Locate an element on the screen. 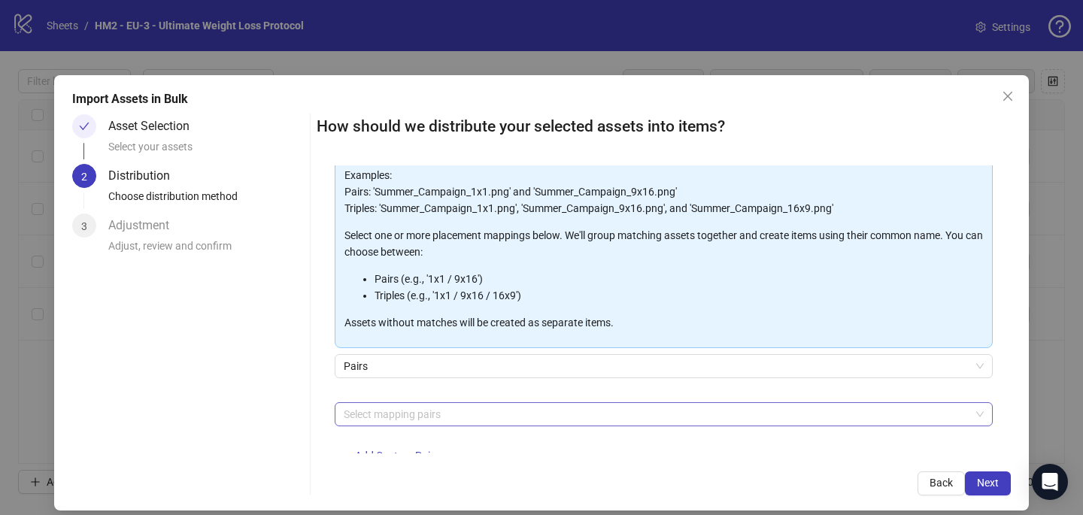 Image resolution: width=1083 pixels, height=515 pixels. div: Asset Selection is located at coordinates (155, 126).